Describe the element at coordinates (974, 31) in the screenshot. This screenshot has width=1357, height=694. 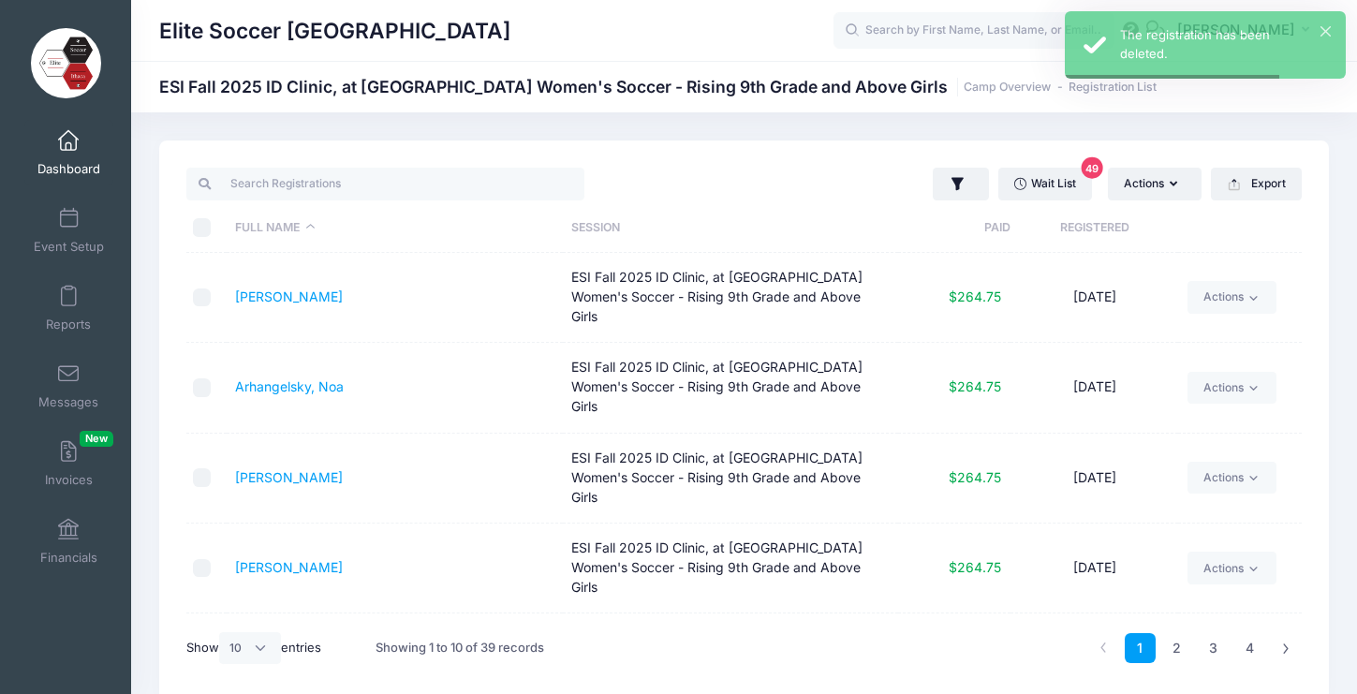
I see `input: Search by First Name, Last Name, or Email...` at that location.